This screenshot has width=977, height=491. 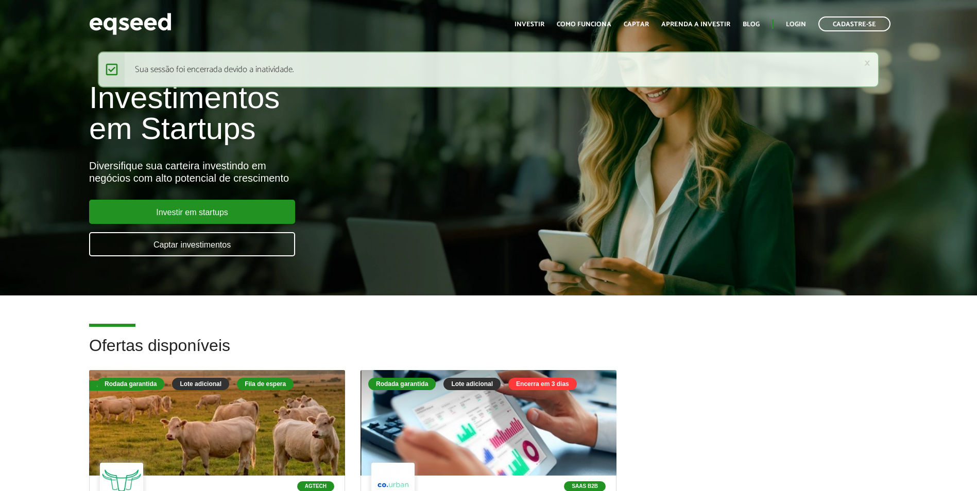 What do you see at coordinates (488, 353) in the screenshot?
I see `h2: Ofertas disponíveis` at bounding box center [488, 353].